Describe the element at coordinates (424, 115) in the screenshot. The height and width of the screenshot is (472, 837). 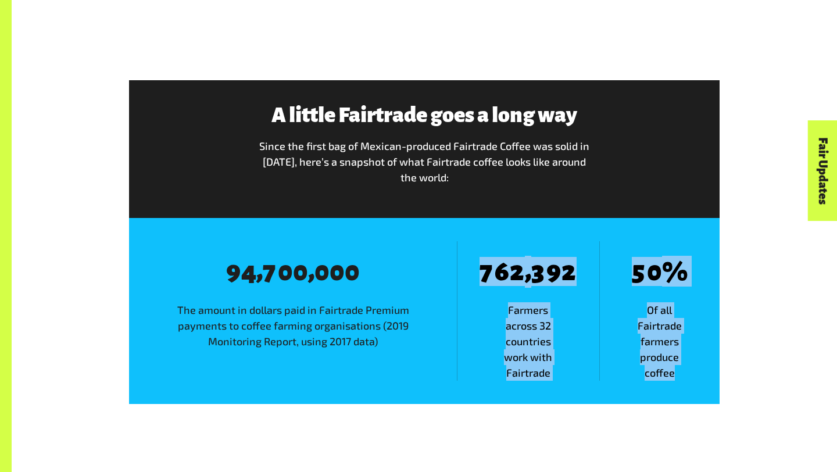
I see `h3: A little Fairtrade goes a long way` at that location.